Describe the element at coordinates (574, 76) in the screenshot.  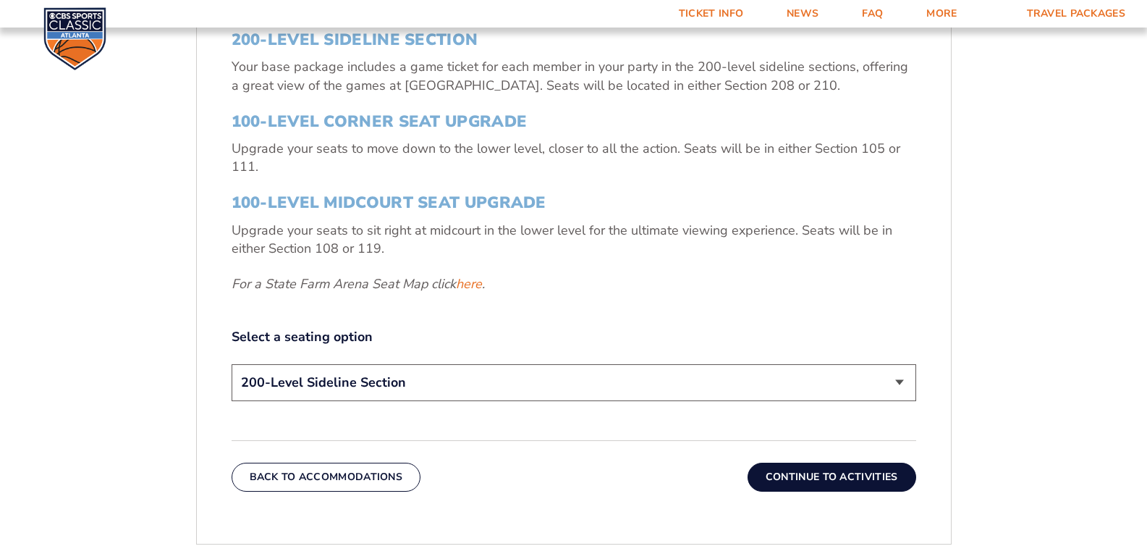
I see `p: Your base package includes a game ticket for each member in your party in the 200-level sideline ...` at that location.